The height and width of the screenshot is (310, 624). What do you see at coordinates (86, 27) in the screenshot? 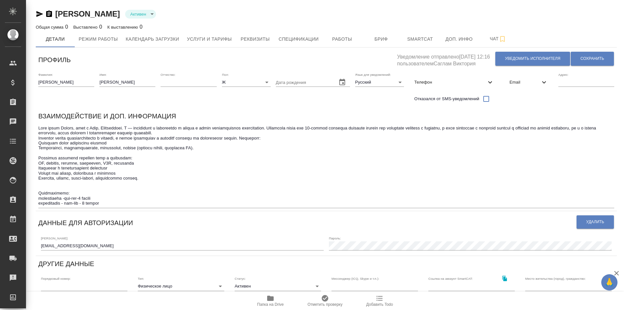
I see `p: Выставлено` at bounding box center [86, 27].